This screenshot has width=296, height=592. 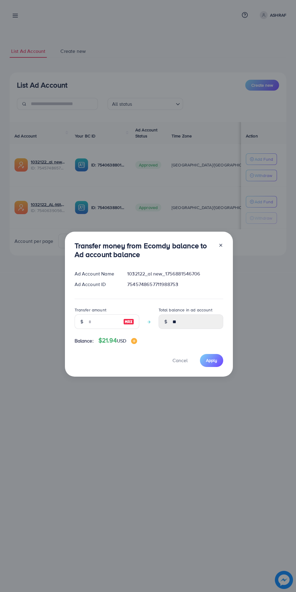 What do you see at coordinates (96, 274) in the screenshot?
I see `div: Ad Account Name` at bounding box center [96, 274].